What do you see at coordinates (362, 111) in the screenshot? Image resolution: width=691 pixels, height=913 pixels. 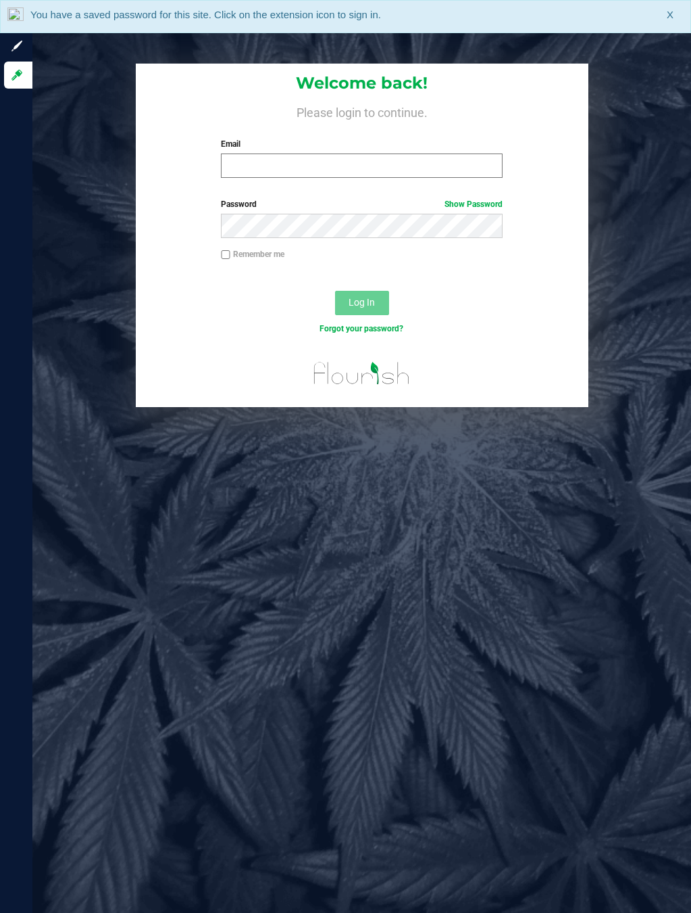 I see `h4: Please login to continue.` at bounding box center [362, 111].